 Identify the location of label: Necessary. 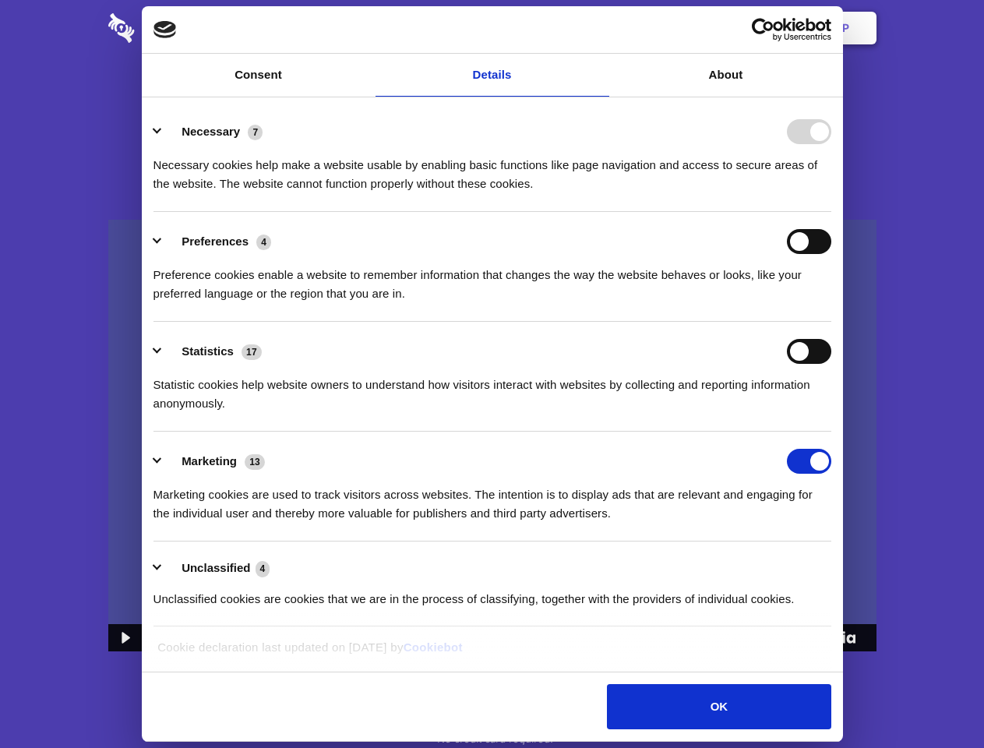
(210, 131).